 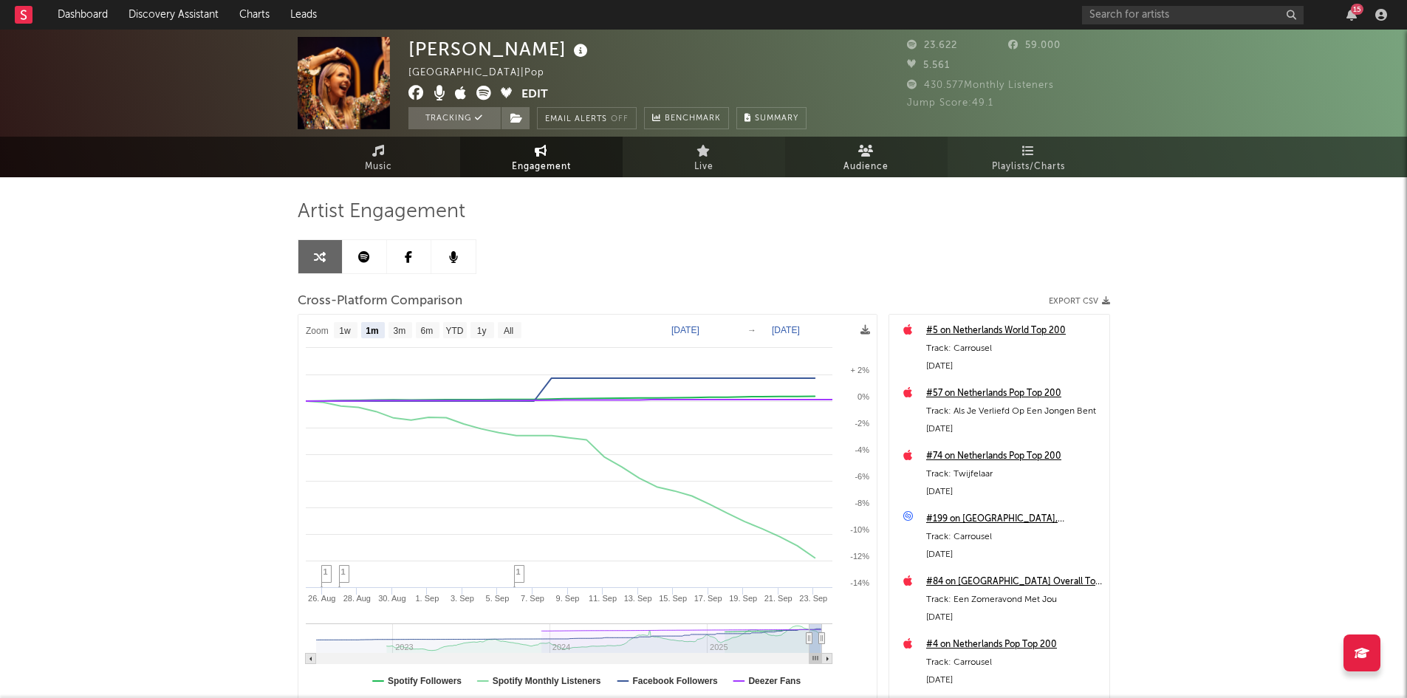 What do you see at coordinates (980, 85) in the screenshot?
I see `span: 430.577 Monthly Listeners` at bounding box center [980, 85].